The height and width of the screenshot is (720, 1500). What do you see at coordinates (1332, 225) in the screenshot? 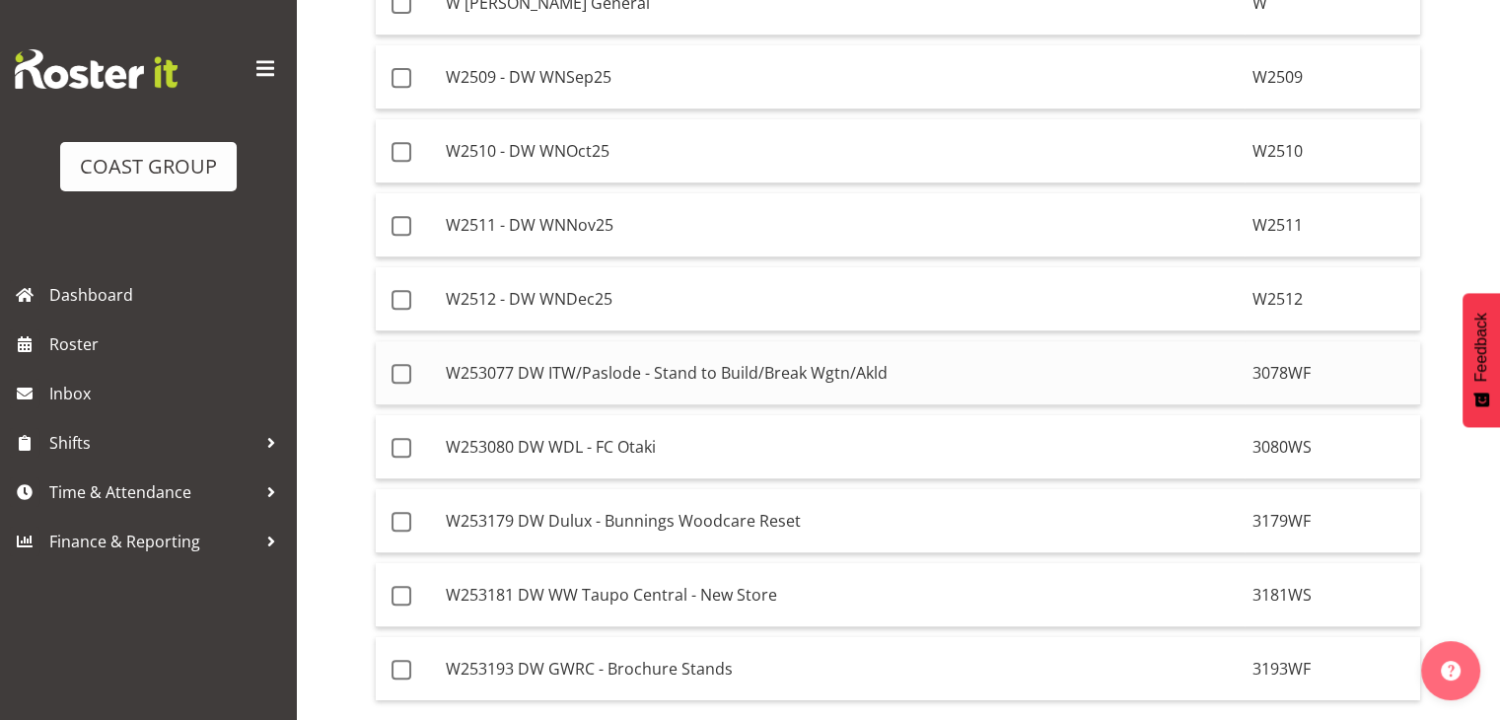
I see `td: W2511` at bounding box center [1332, 225].